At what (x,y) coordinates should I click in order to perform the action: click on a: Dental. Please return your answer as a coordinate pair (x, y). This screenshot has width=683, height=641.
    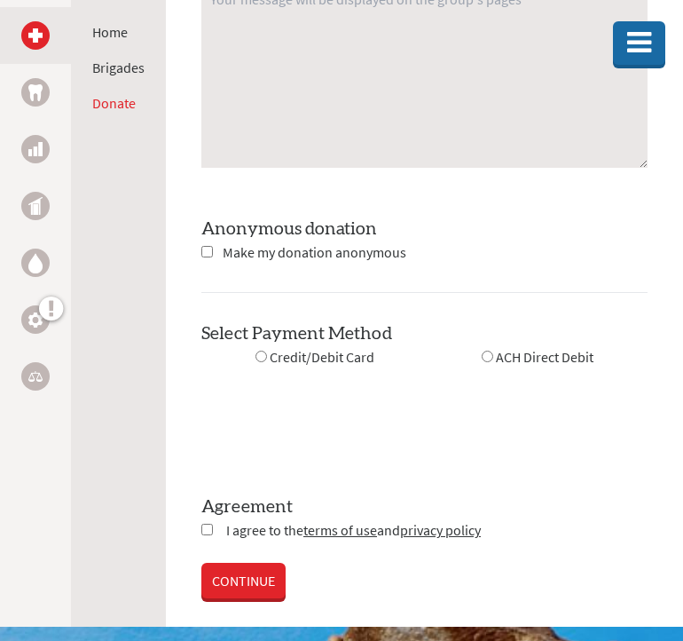
    Looking at the image, I should click on (35, 92).